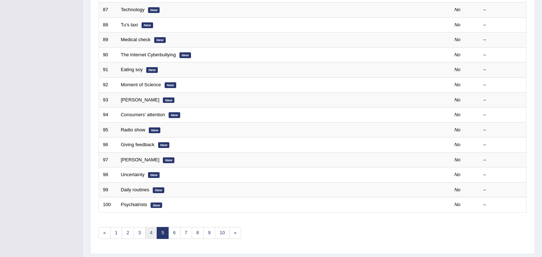 The height and width of the screenshot is (257, 542). What do you see at coordinates (127, 233) in the screenshot?
I see `a: 2` at bounding box center [127, 233].